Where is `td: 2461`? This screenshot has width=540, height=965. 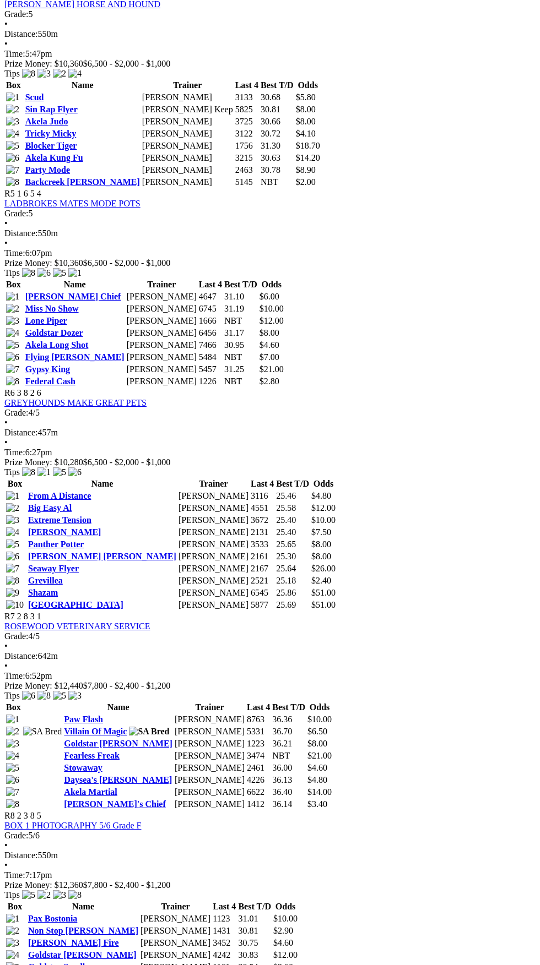 td: 2461 is located at coordinates (258, 768).